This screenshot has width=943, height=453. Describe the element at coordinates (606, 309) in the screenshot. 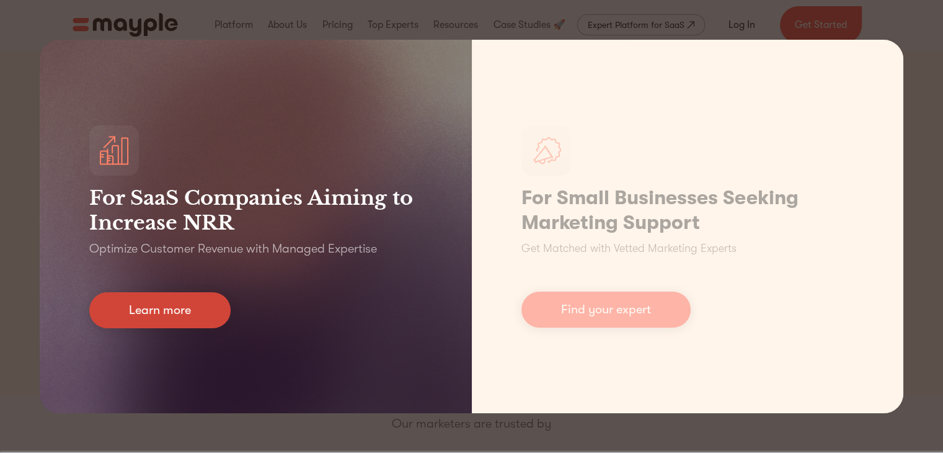

I see `a: Find your expert` at that location.